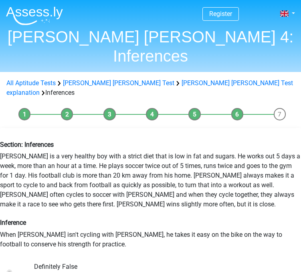  I want to click on a: Register, so click(220, 14).